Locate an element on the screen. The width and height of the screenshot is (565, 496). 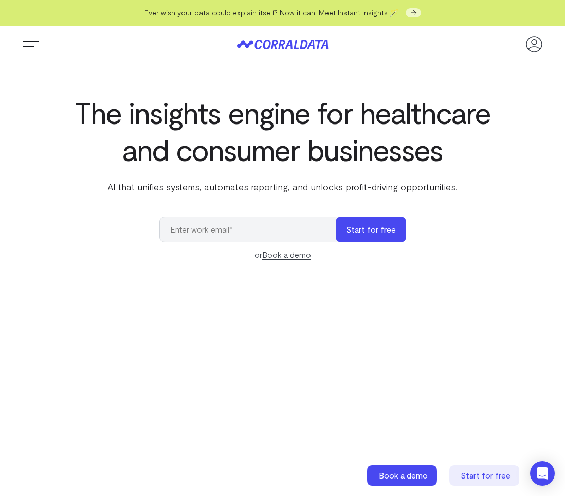
span: Ever wish your data could explain itself? Now it can. Meet Instant Insights 🪄 is located at coordinates (271, 12).